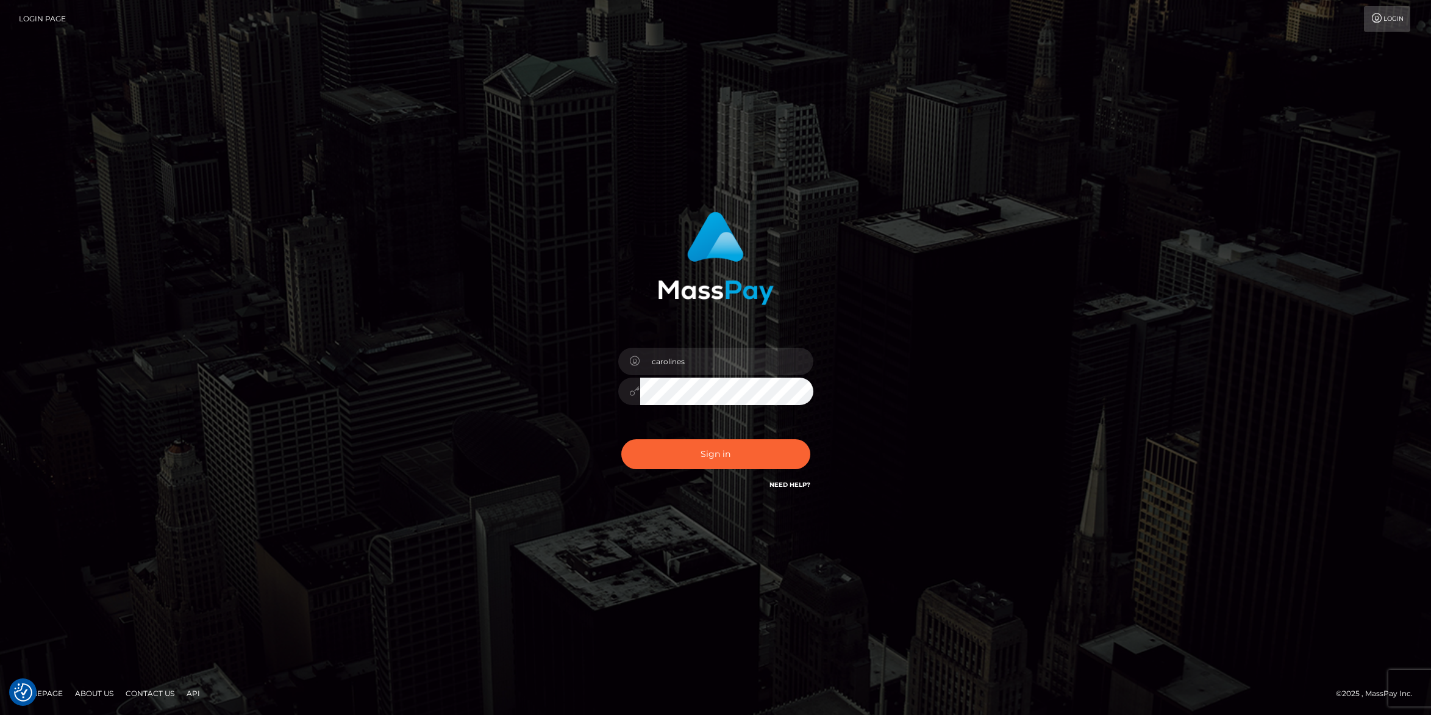 This screenshot has height=715, width=1431. I want to click on div: © 2025 , MassPay Inc., so click(1378, 693).